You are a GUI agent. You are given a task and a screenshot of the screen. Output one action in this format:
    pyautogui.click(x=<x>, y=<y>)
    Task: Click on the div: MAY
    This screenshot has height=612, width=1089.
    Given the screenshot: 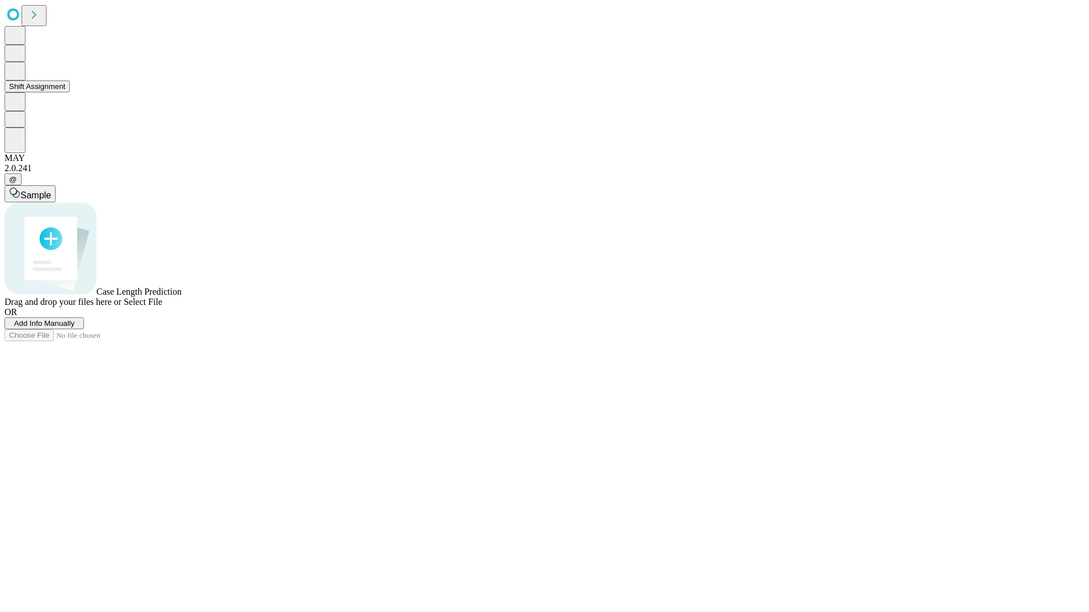 What is the action you would take?
    pyautogui.click(x=544, y=158)
    